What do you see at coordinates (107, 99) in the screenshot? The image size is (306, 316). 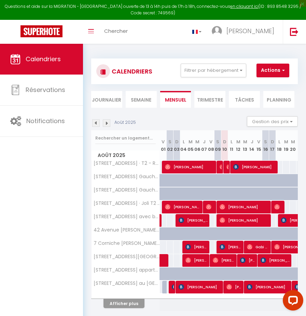 I see `li: Journalier` at bounding box center [107, 99].